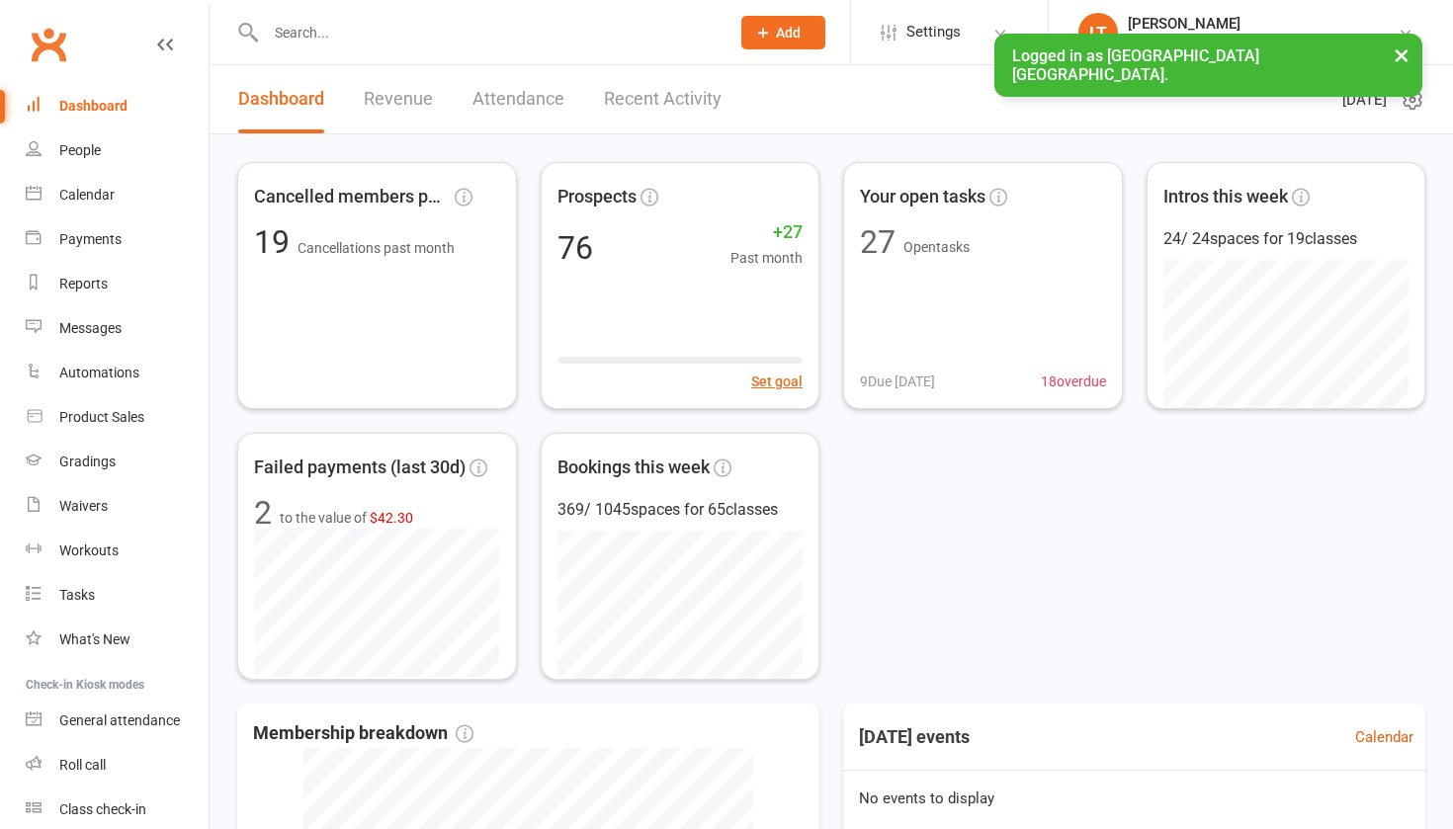  What do you see at coordinates (83, 506) in the screenshot?
I see `div: Waivers` at bounding box center [83, 506].